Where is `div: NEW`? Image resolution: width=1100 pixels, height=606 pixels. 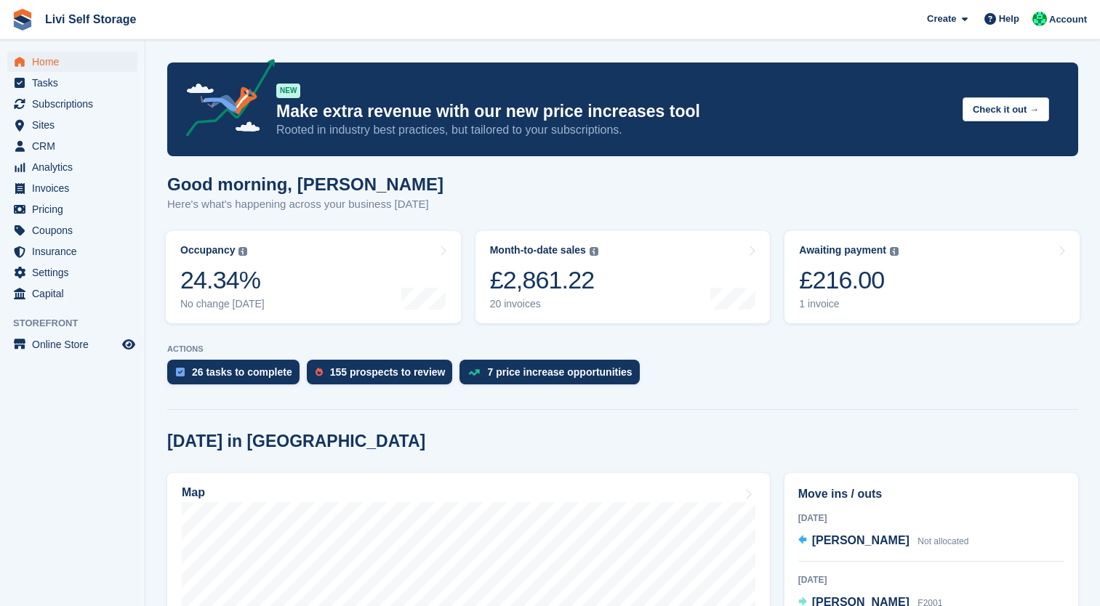
div: NEW is located at coordinates (288, 91).